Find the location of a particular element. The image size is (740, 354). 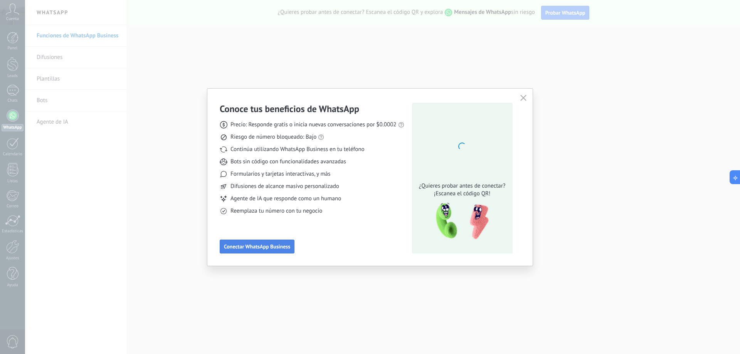

span: Difusiones de alcance masivo personalizado is located at coordinates (285, 187).